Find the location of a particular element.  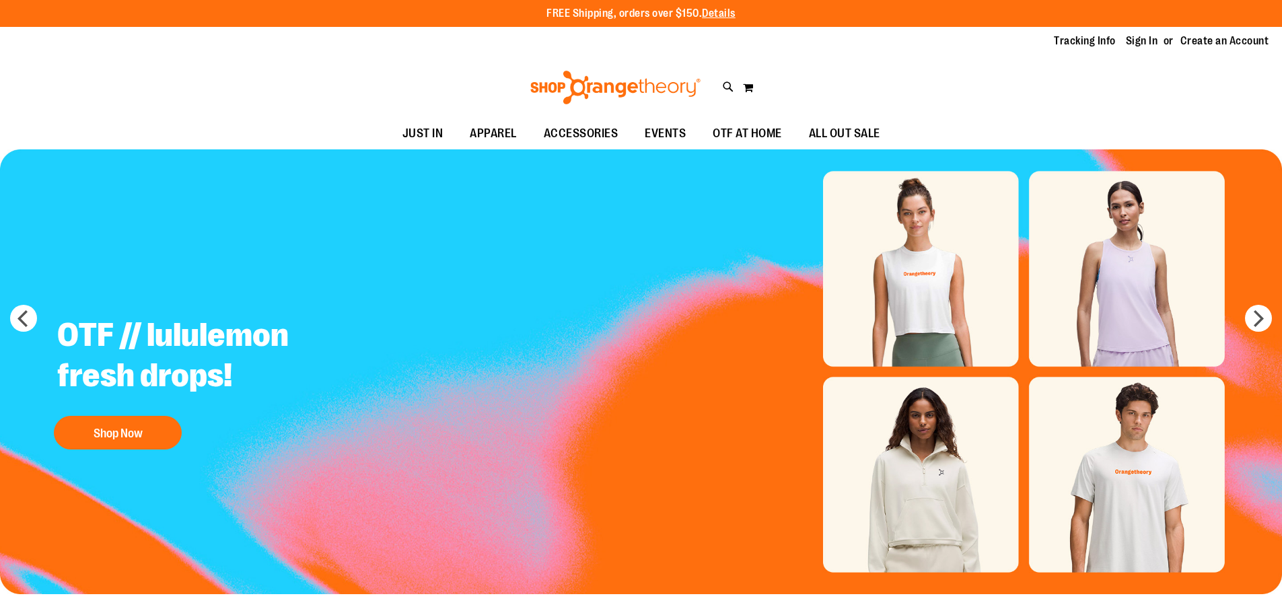

a: Tracking Info is located at coordinates (1085, 41).